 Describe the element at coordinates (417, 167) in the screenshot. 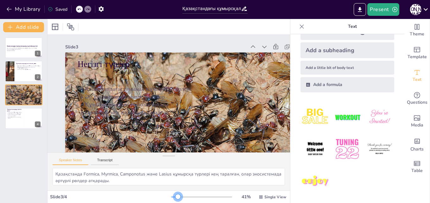

I see `div: Add a table` at that location.